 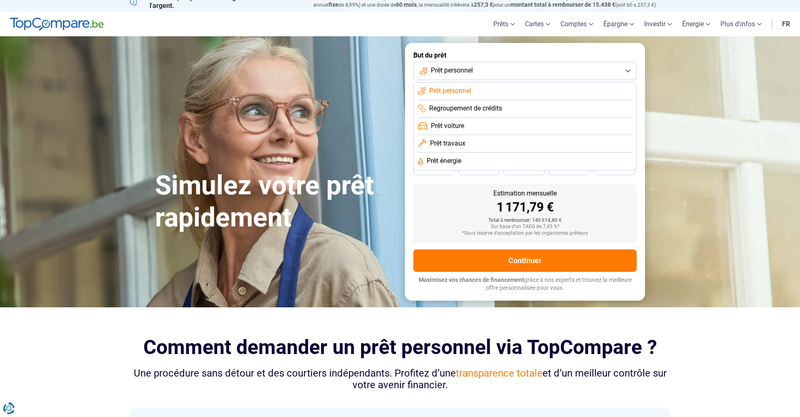 What do you see at coordinates (57, 24) in the screenshot?
I see `img: TopCompare` at bounding box center [57, 24].